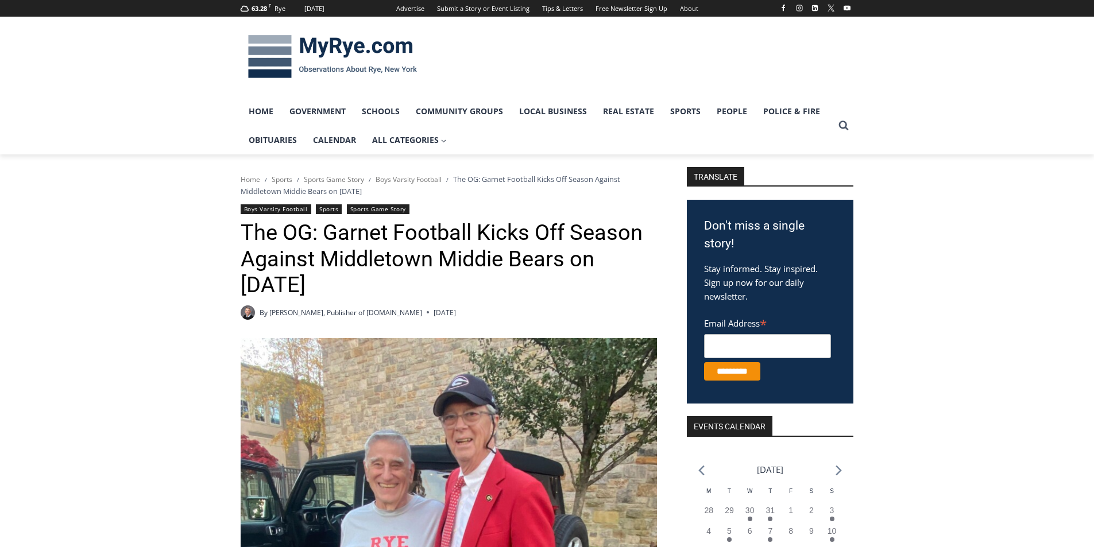 The image size is (1094, 547). Describe the element at coordinates (750, 536) in the screenshot. I see `button: 6` at that location.